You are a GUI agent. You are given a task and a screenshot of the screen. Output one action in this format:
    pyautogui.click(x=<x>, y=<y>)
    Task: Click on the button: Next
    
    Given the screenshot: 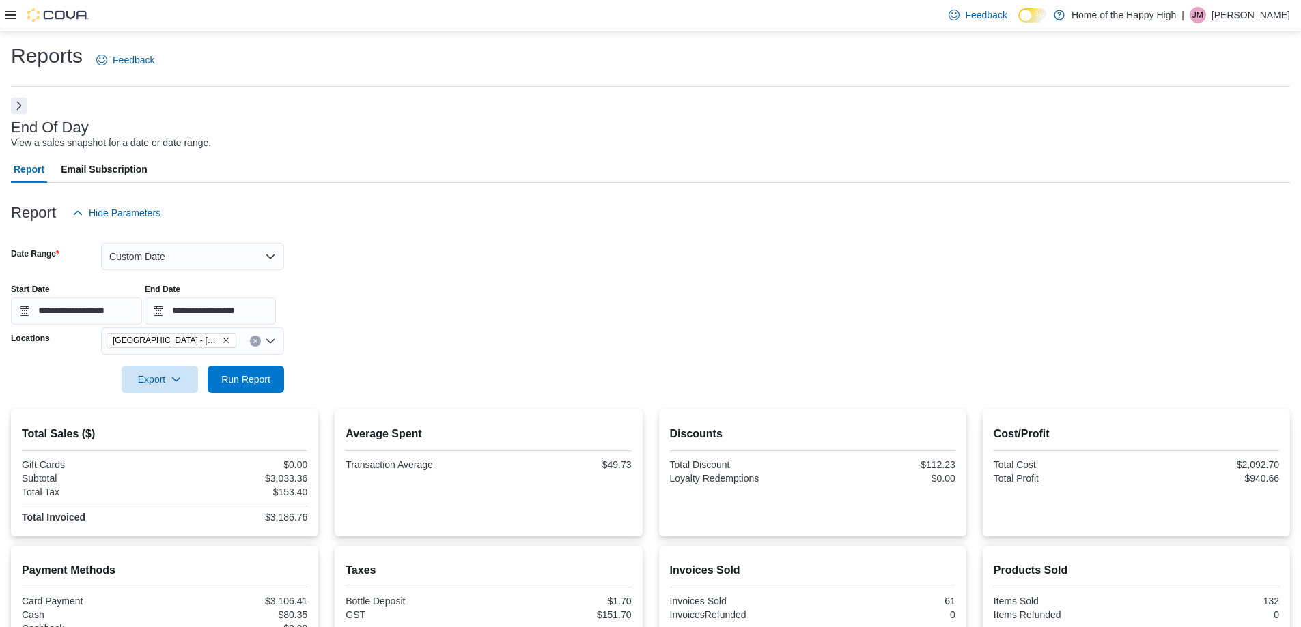 What is the action you would take?
    pyautogui.click(x=19, y=106)
    